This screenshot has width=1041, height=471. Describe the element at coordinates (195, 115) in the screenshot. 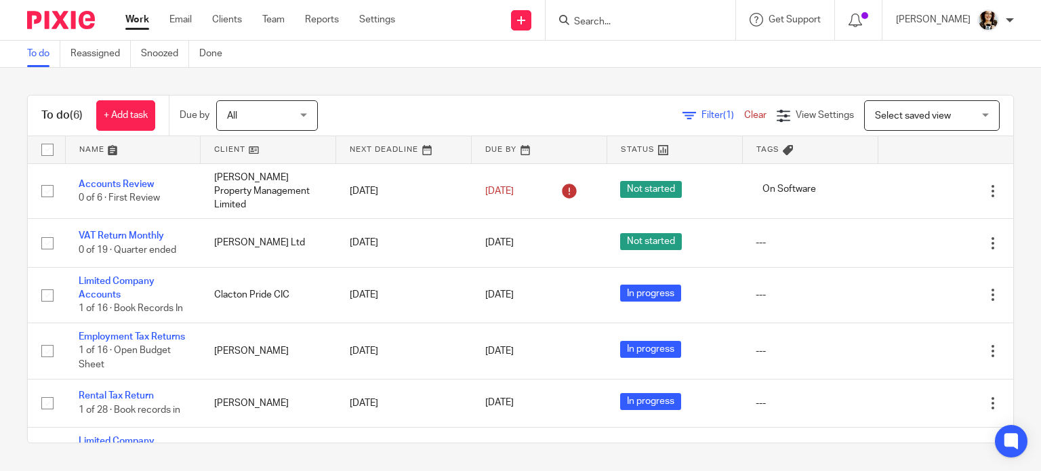

I see `p: Due by` at that location.